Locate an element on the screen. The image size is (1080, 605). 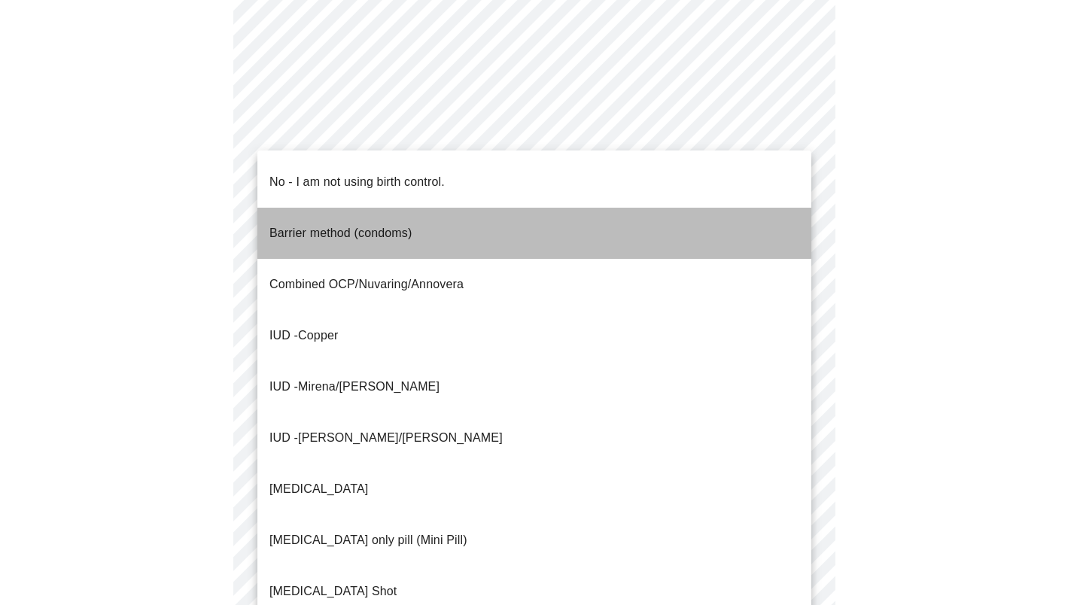
p: Copper is located at coordinates (303, 336).